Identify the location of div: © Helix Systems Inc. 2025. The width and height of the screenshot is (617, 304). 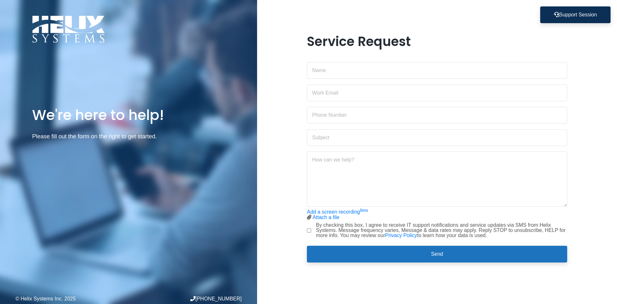
(72, 299).